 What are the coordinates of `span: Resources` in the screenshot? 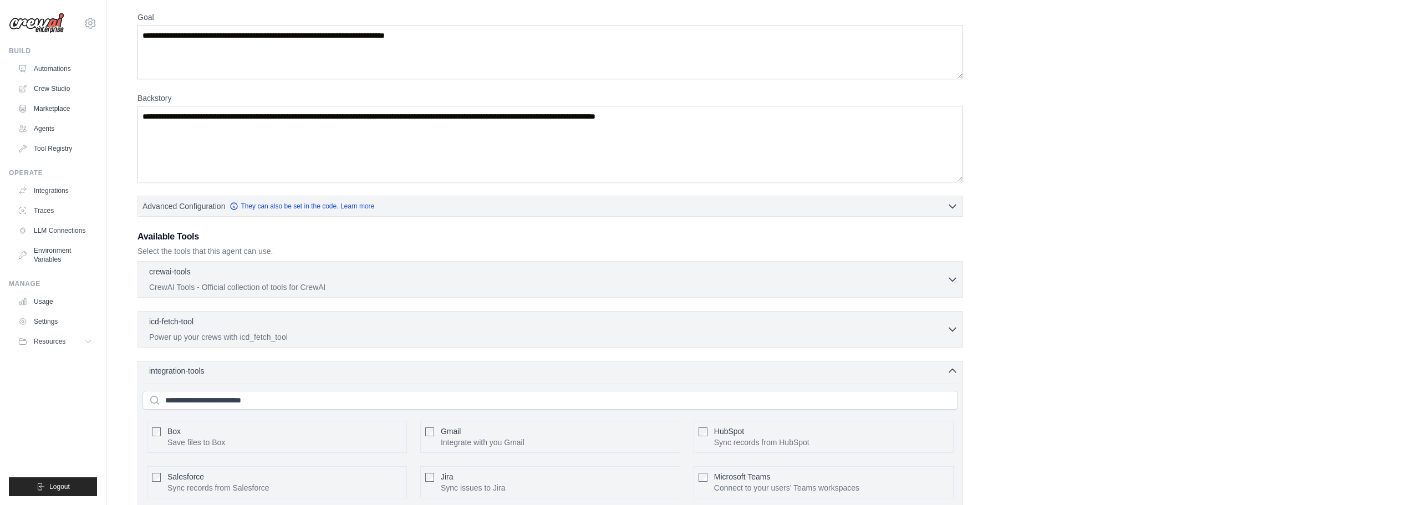 It's located at (49, 341).